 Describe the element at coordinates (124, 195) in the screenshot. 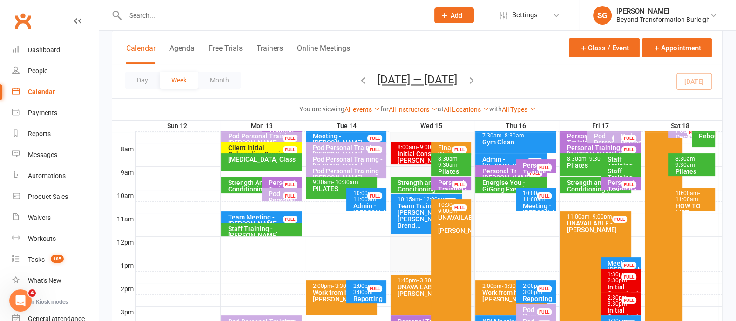

I see `th: 10am` at that location.